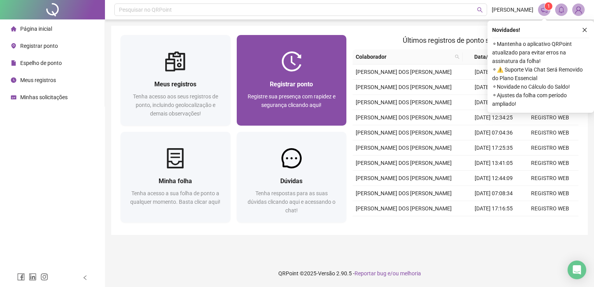 This screenshot has height=287, width=594. Describe the element at coordinates (175, 198) in the screenshot. I see `span: Tenha acesso a sua folha de ponto a qualquer momento. Basta clicar aqui!` at that location.